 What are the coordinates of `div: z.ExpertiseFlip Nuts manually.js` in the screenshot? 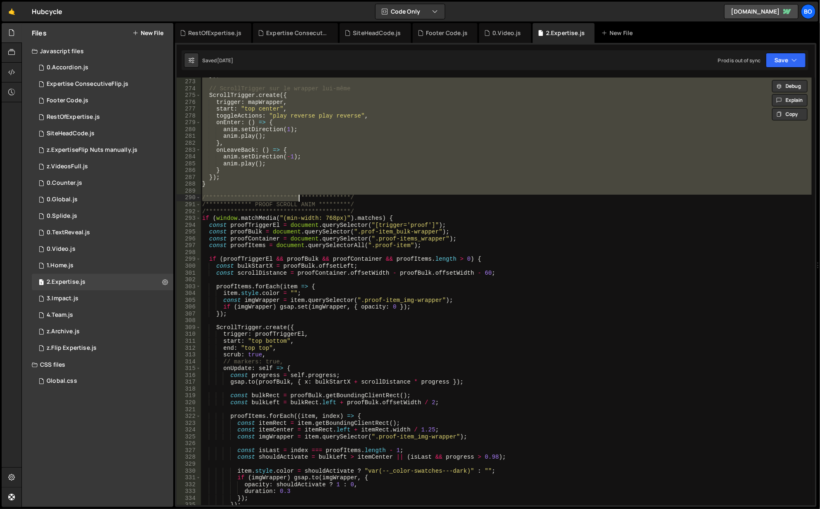 It's located at (92, 150).